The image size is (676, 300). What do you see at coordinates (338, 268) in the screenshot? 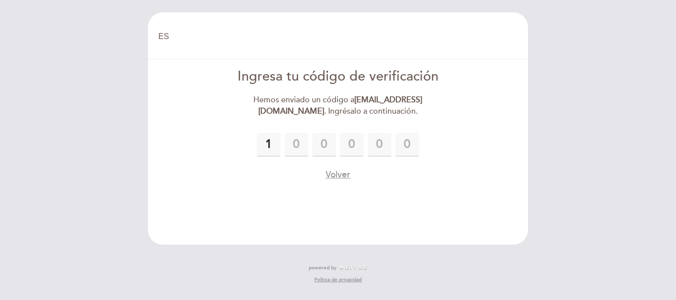
I see `a: powered by` at bounding box center [338, 268].